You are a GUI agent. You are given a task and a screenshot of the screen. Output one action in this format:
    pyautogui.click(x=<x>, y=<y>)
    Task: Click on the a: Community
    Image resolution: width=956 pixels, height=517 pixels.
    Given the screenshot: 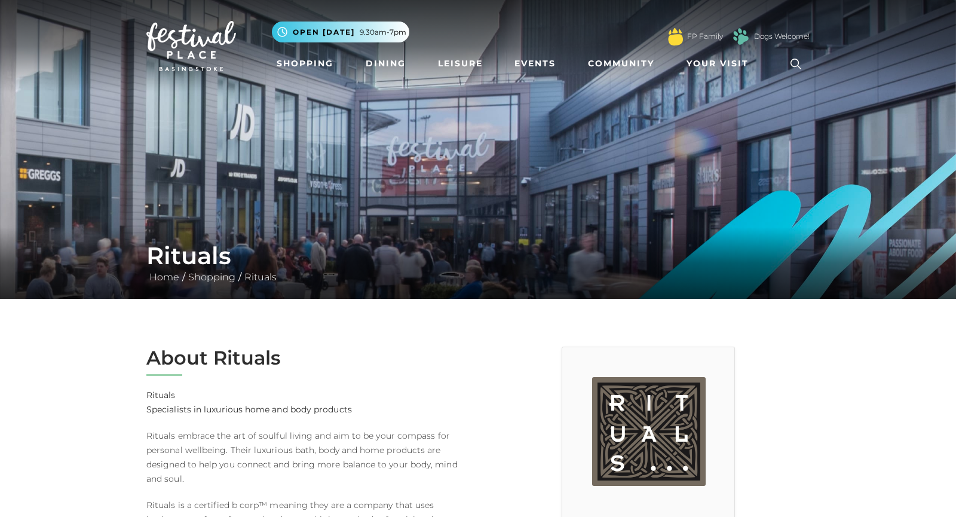 What is the action you would take?
    pyautogui.click(x=621, y=63)
    